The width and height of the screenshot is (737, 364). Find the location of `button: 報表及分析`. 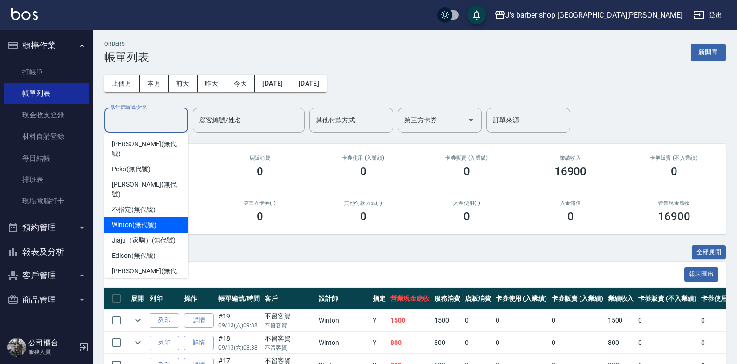

button: 報表及分析 is located at coordinates (47, 252).